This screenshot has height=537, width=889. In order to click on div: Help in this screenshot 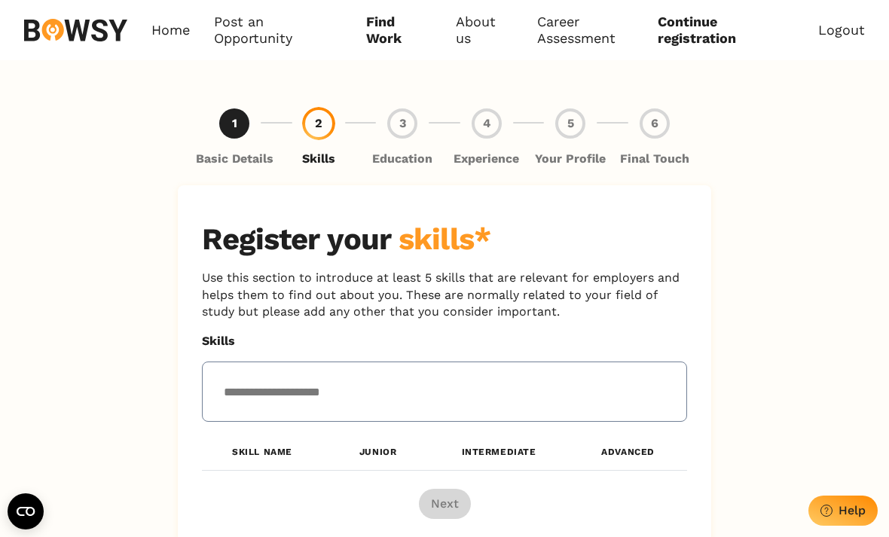, I will do `click(852, 510)`.